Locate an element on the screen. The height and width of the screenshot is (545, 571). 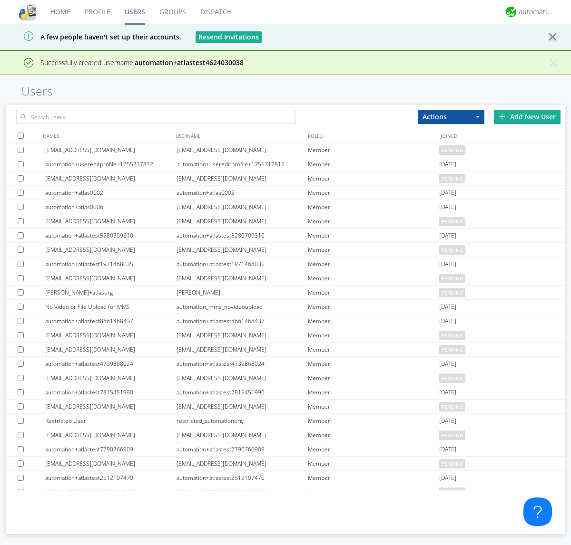
div: JOINED is located at coordinates (504, 136).